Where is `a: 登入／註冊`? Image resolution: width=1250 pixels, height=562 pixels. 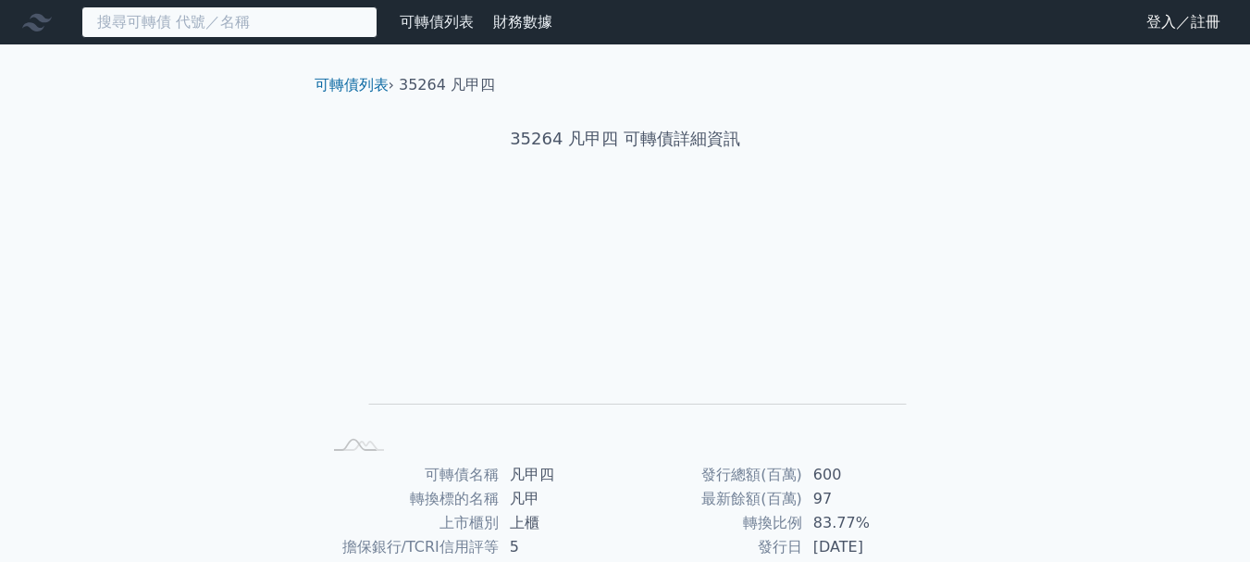
a: 登入／註冊 is located at coordinates (1184, 22).